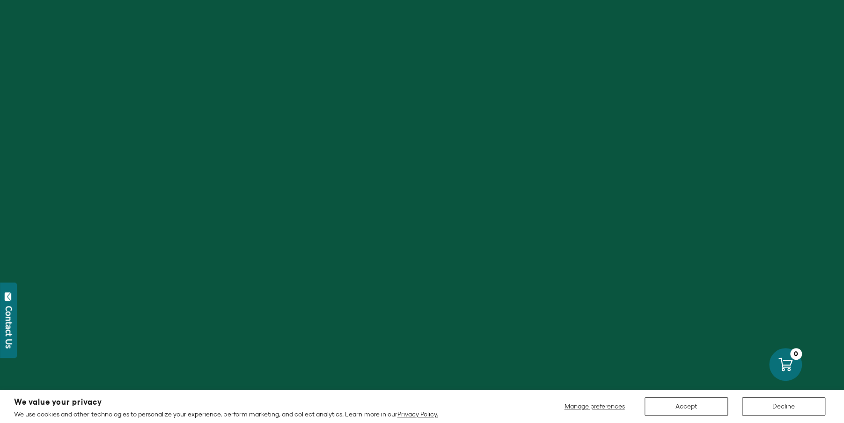 The width and height of the screenshot is (844, 423). Describe the element at coordinates (784, 406) in the screenshot. I see `button: Decline` at that location.